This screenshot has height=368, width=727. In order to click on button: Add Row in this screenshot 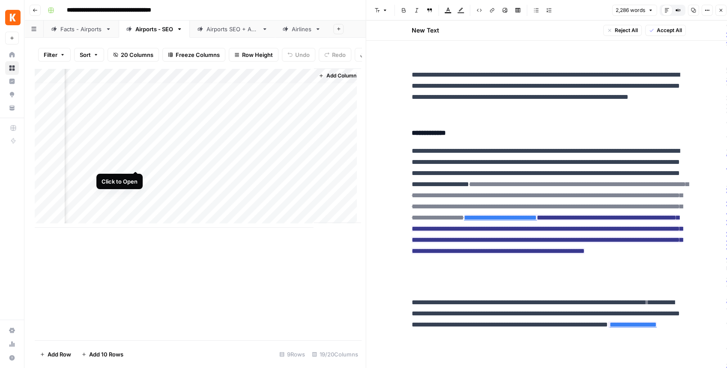, I will do `click(55, 355)`.